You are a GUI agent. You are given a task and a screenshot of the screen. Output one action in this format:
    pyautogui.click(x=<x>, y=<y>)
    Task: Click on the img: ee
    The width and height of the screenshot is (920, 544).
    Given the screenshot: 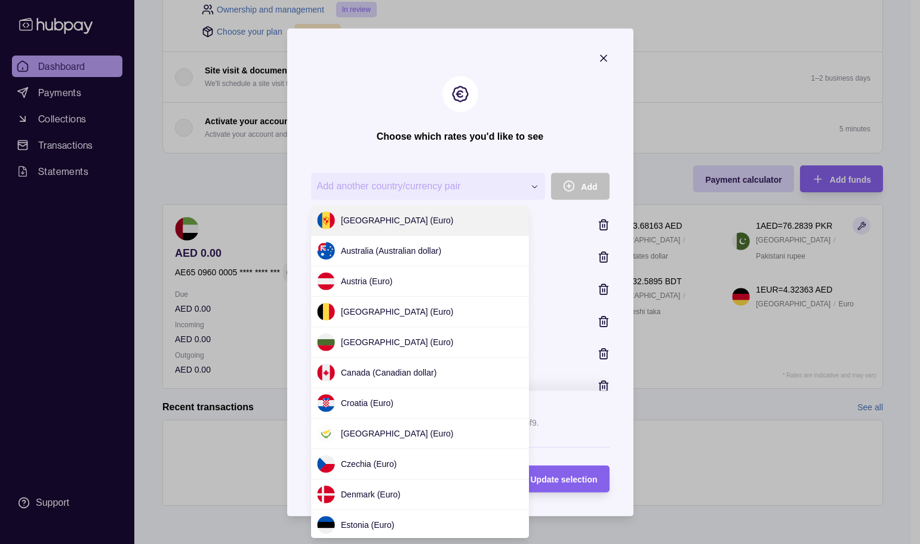 What is the action you would take?
    pyautogui.click(x=326, y=525)
    